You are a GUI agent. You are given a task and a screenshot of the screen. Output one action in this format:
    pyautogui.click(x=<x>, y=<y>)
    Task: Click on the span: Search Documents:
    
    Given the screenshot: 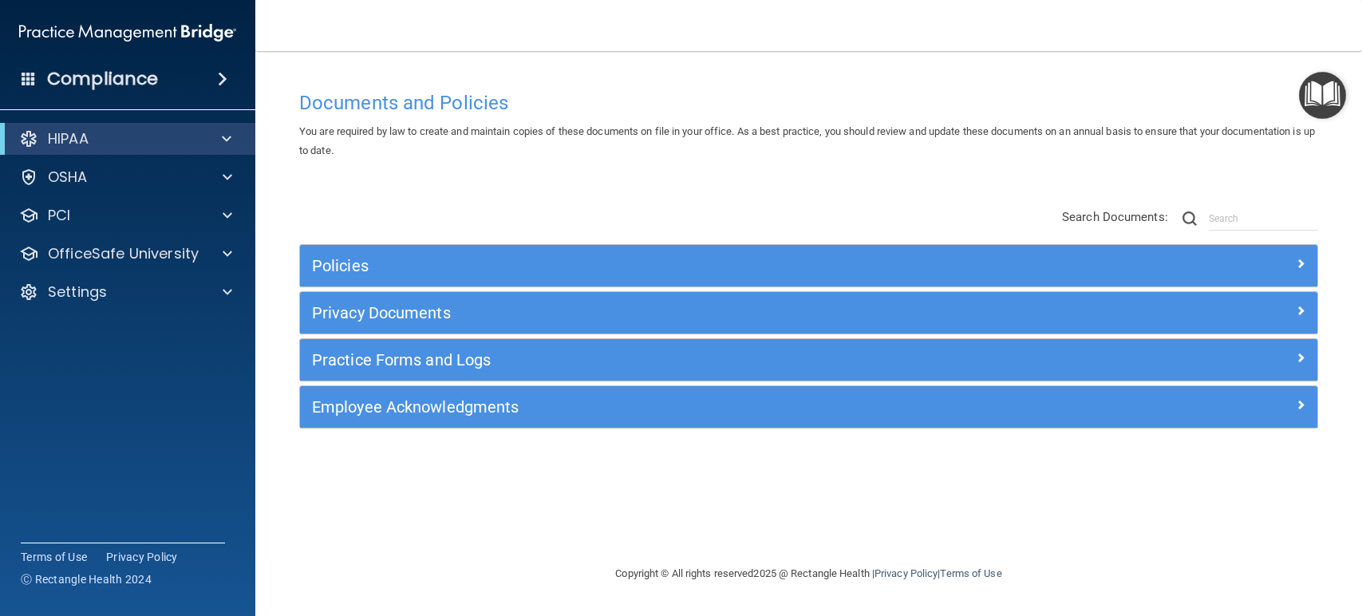 What is the action you would take?
    pyautogui.click(x=1114, y=217)
    